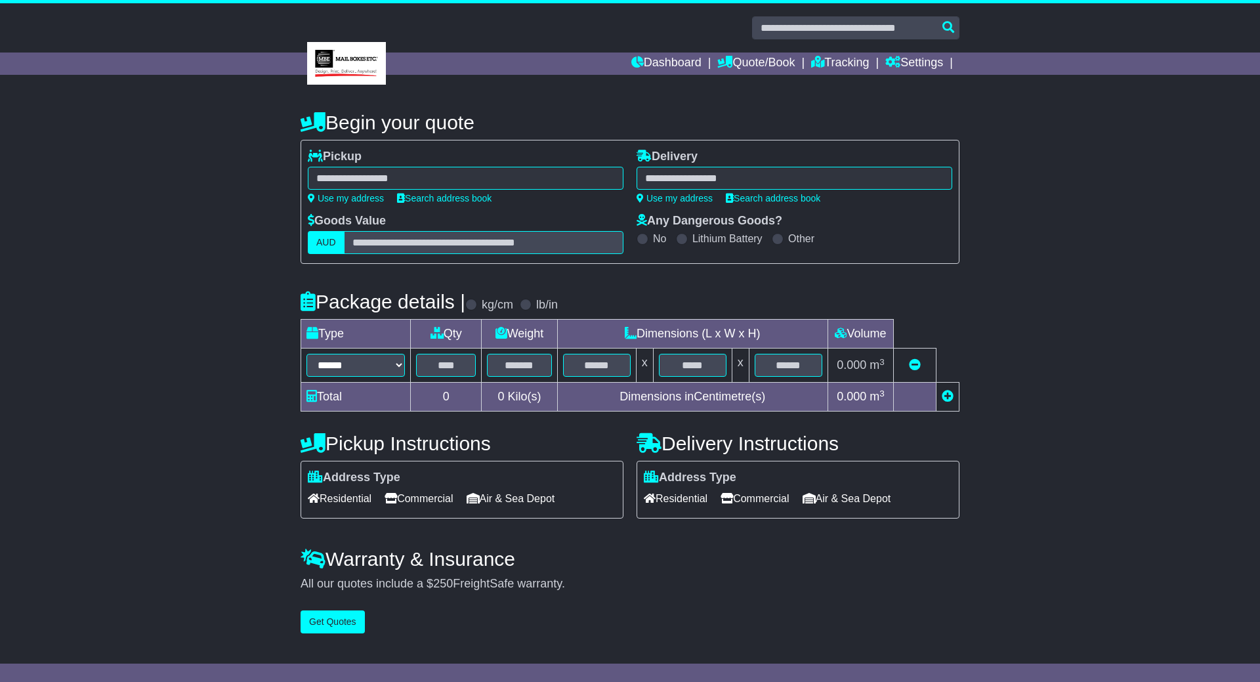 Image resolution: width=1260 pixels, height=682 pixels. Describe the element at coordinates (666, 157) in the screenshot. I see `label: Delivery` at that location.